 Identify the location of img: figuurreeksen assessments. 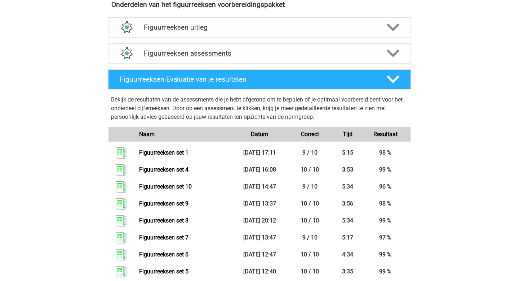
(126, 53).